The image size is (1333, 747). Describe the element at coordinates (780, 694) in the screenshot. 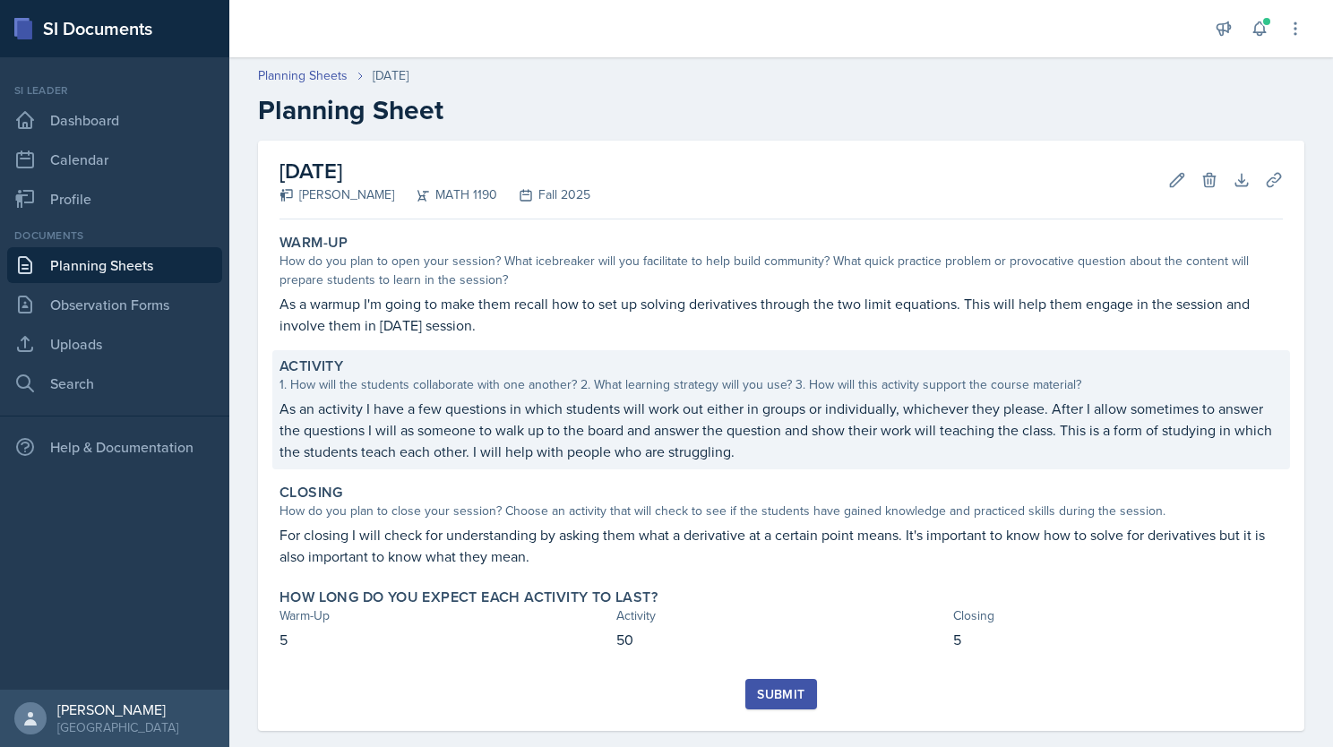

I see `button: Submit` at that location.